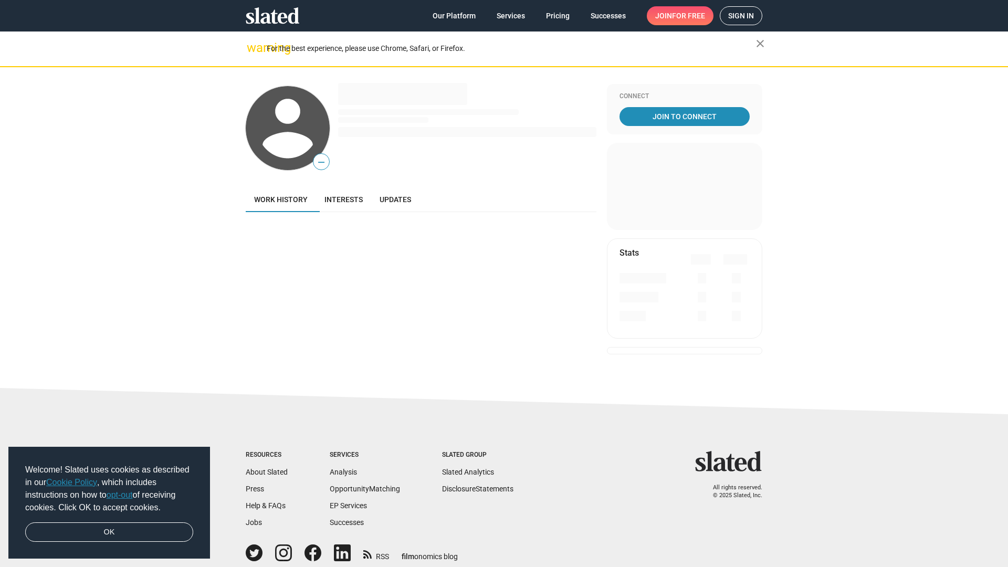 This screenshot has height=567, width=1008. What do you see at coordinates (558, 16) in the screenshot?
I see `a: Pricing` at bounding box center [558, 16].